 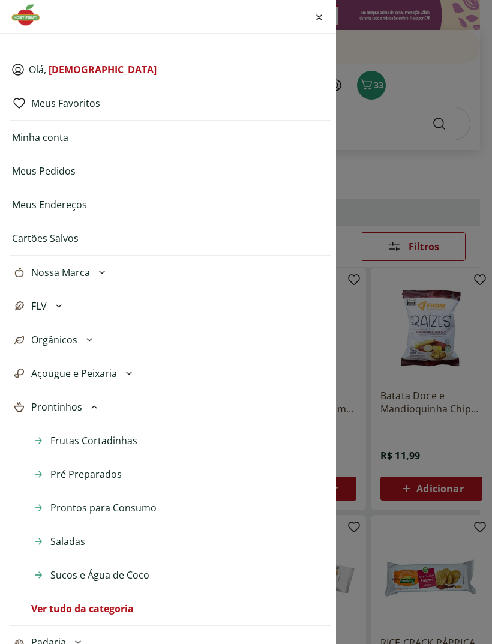 What do you see at coordinates (100, 575) in the screenshot?
I see `span: Sucos e Água de Coco` at bounding box center [100, 575].